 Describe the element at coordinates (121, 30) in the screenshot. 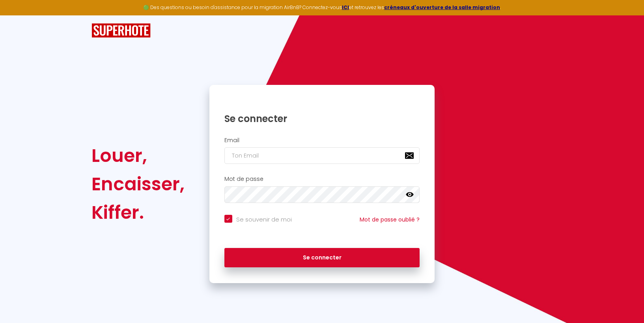

I see `img: SuperHote logo` at that location.